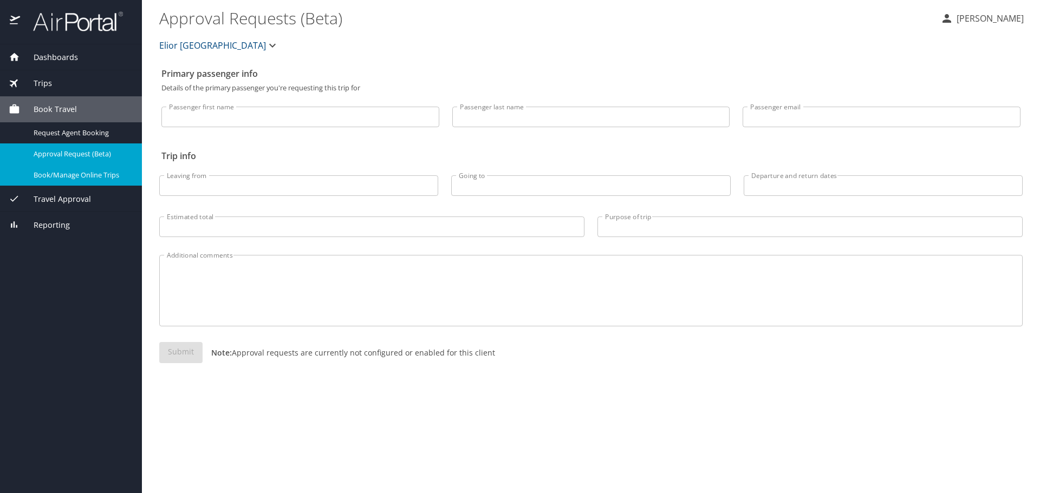 This screenshot has height=493, width=1040. What do you see at coordinates (72, 21) in the screenshot?
I see `img: airportal-logo.png` at bounding box center [72, 21].